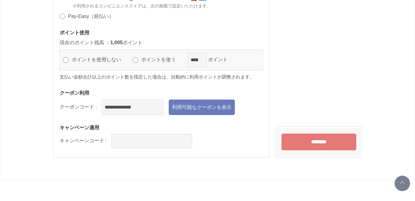 This screenshot has width=415, height=201. Describe the element at coordinates (161, 43) in the screenshot. I see `p: 現在のポイント残高 ： ポイント` at that location.